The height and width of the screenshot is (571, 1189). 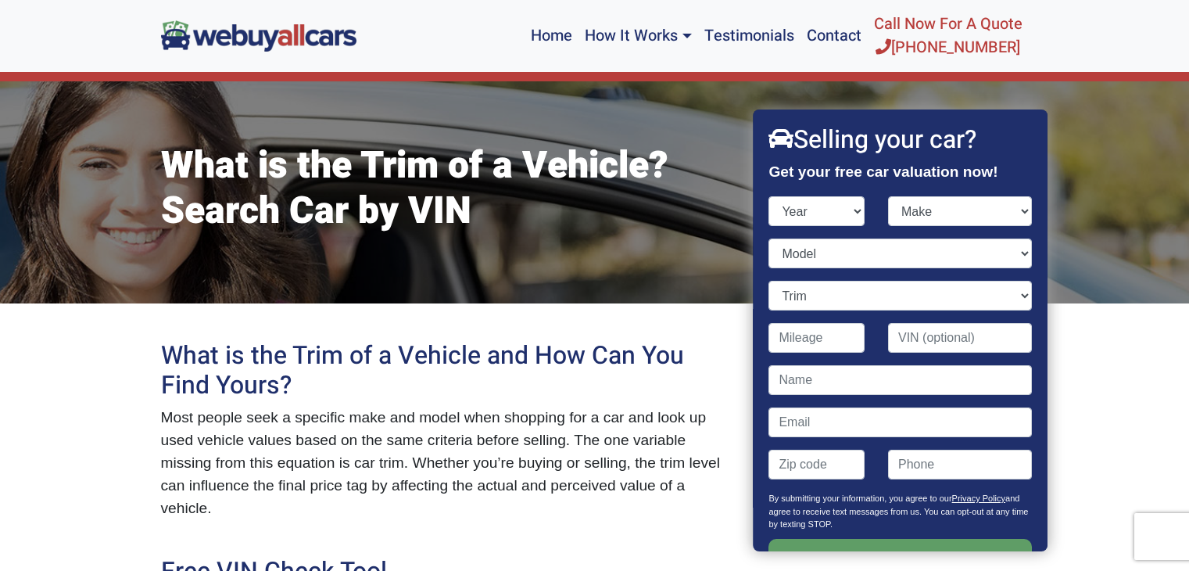 I want to click on img: We Buy All Cars in NJ logo, so click(x=259, y=35).